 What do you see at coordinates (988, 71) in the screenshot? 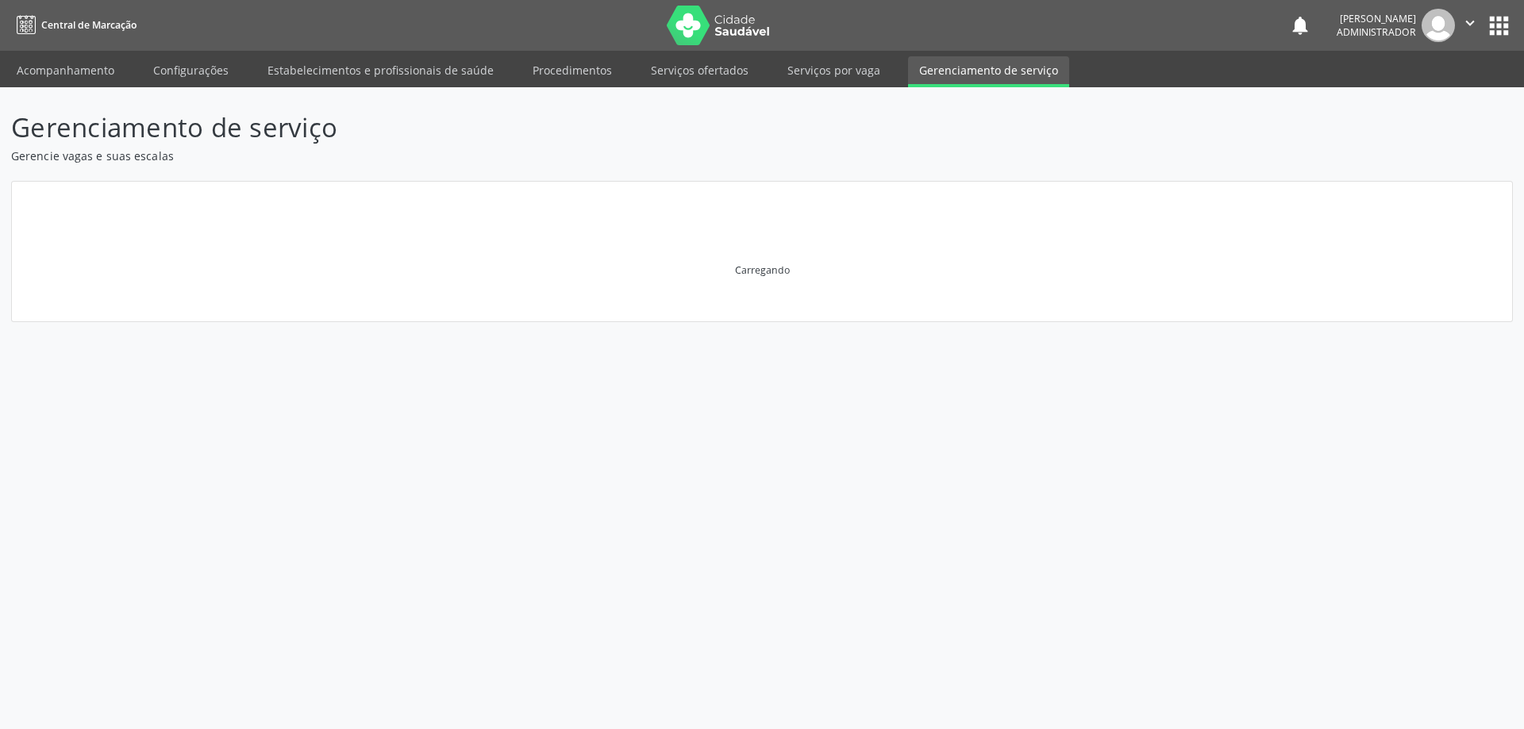
I see `a: Gerenciamento de serviço` at bounding box center [988, 71].